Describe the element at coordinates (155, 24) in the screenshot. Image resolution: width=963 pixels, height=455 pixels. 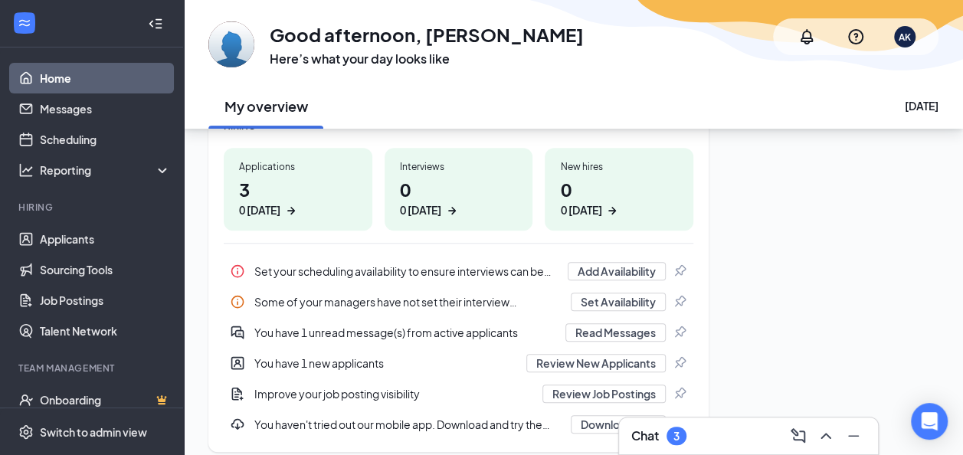
I see `svg: Collapse` at that location.